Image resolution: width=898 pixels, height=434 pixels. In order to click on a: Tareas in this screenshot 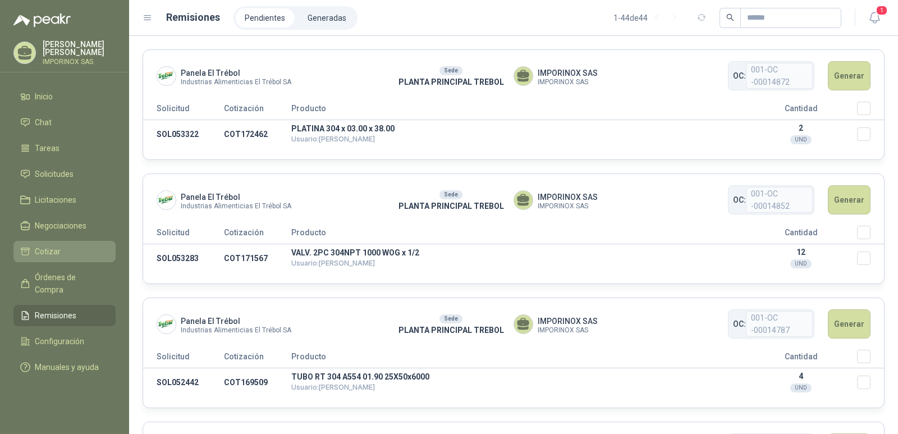, I will do `click(65, 148)`.